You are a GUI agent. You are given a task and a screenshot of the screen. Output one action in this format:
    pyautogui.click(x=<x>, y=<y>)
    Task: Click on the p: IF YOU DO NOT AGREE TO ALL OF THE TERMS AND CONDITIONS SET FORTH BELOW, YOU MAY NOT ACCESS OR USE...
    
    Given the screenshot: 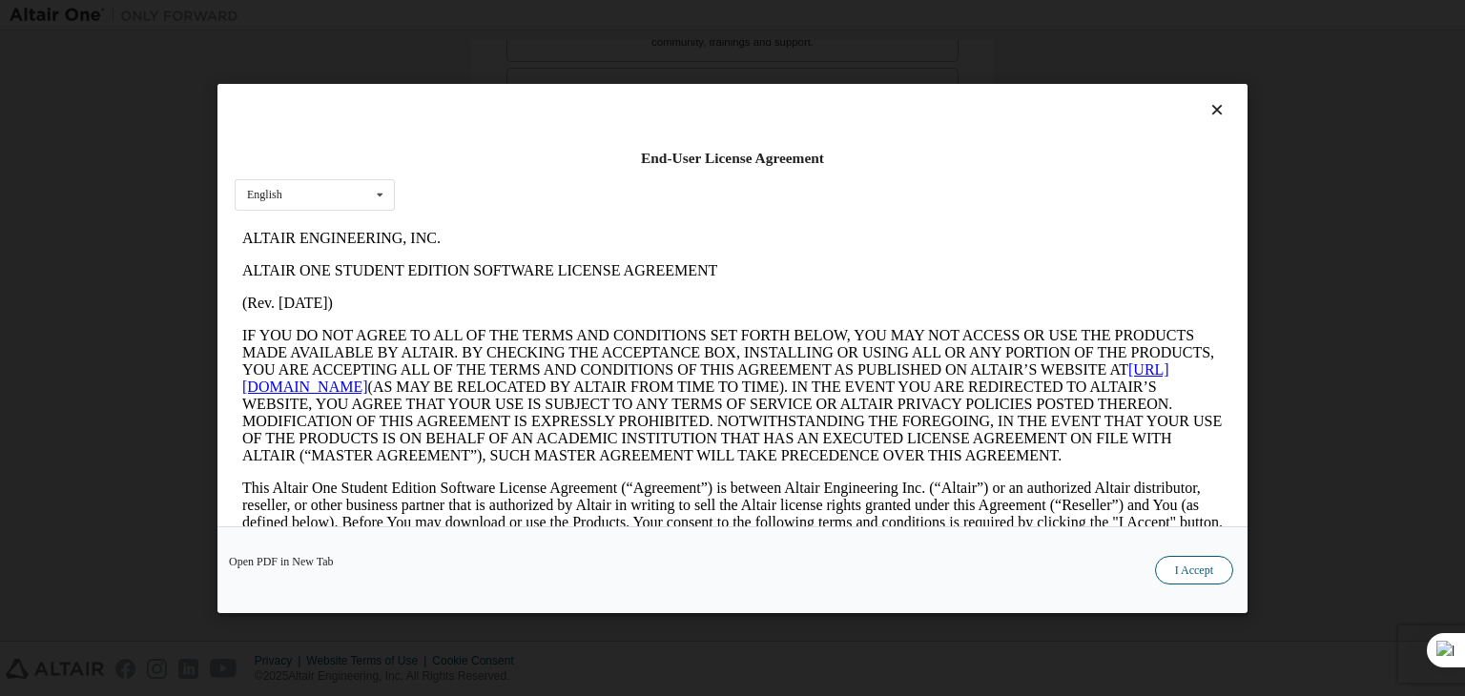 What is the action you would take?
    pyautogui.click(x=498, y=174)
    